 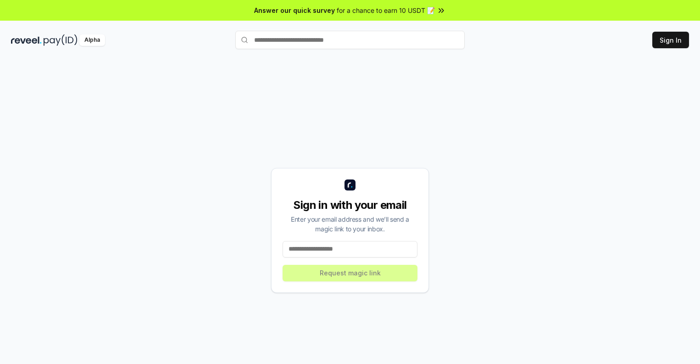 What do you see at coordinates (350, 205) in the screenshot?
I see `div: Sign in with your email` at bounding box center [350, 205].